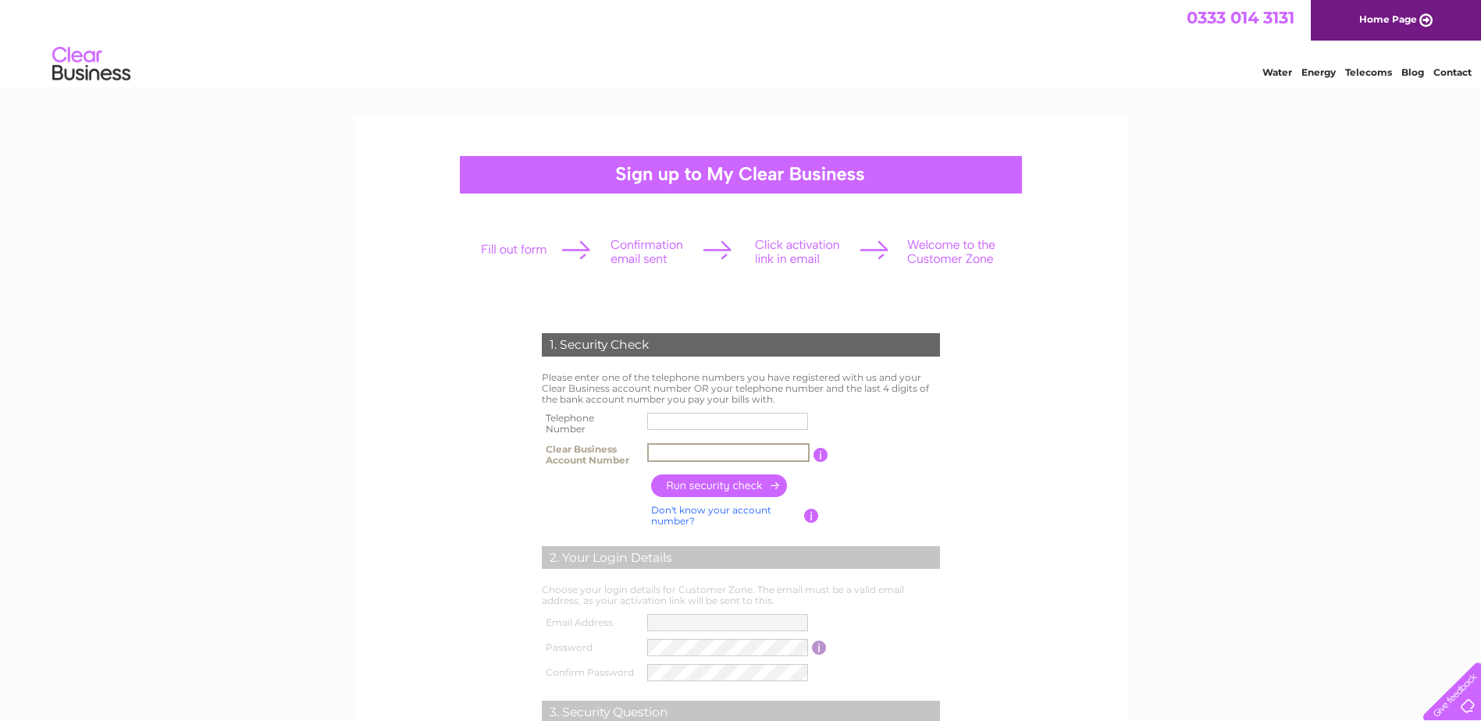 This screenshot has width=1481, height=721. What do you see at coordinates (741, 388) in the screenshot?
I see `td: Please enter one of the telephone numbers you have registered with us and your Clear Business acc...` at bounding box center [741, 388].